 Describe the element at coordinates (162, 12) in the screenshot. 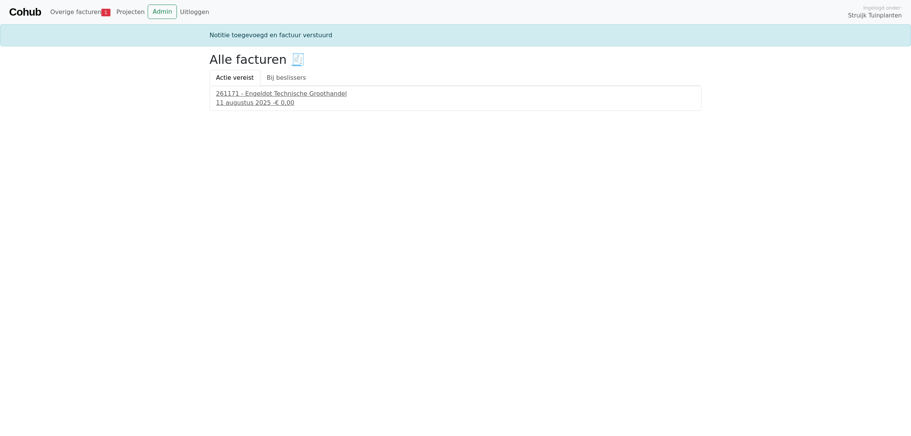

I see `a: Admin` at that location.